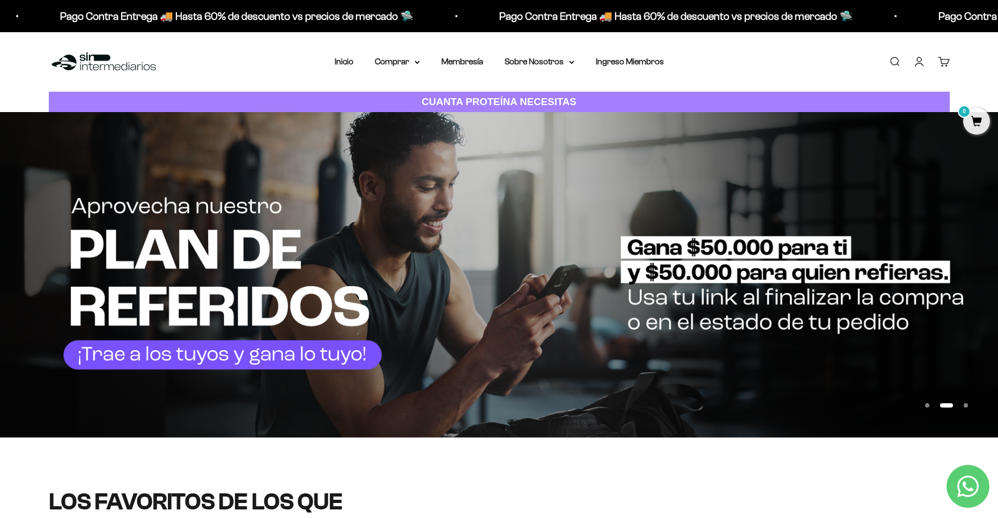  Describe the element at coordinates (462, 61) in the screenshot. I see `a: Membresía` at that location.